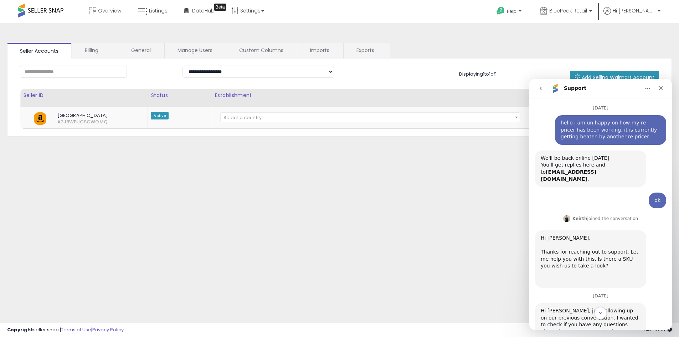  What do you see at coordinates (320, 50) in the screenshot?
I see `a: Imports` at bounding box center [320, 50].